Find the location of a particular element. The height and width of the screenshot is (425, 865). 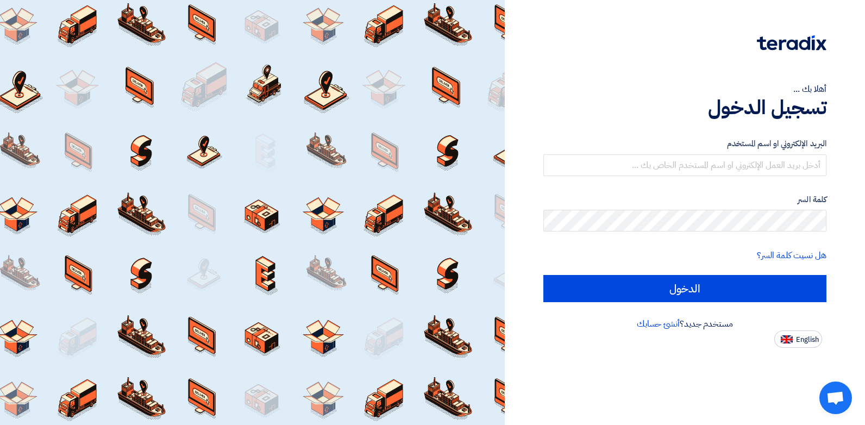

label: كلمة السر is located at coordinates (685, 199).